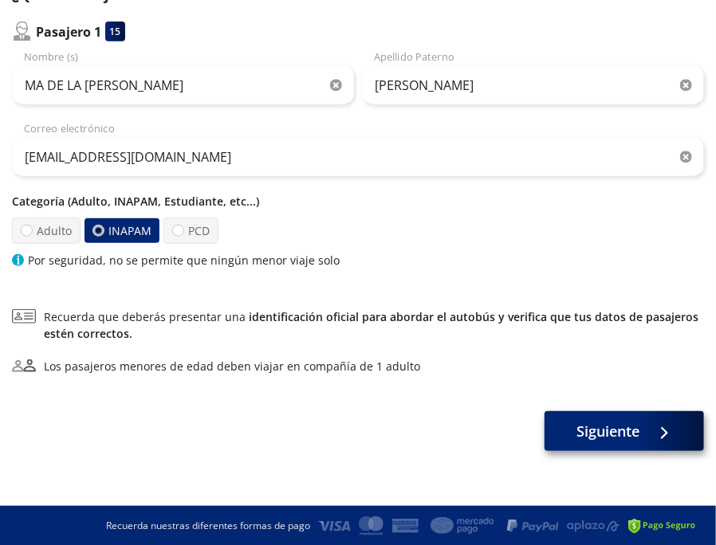  I want to click on span: Siguiente, so click(608, 431).